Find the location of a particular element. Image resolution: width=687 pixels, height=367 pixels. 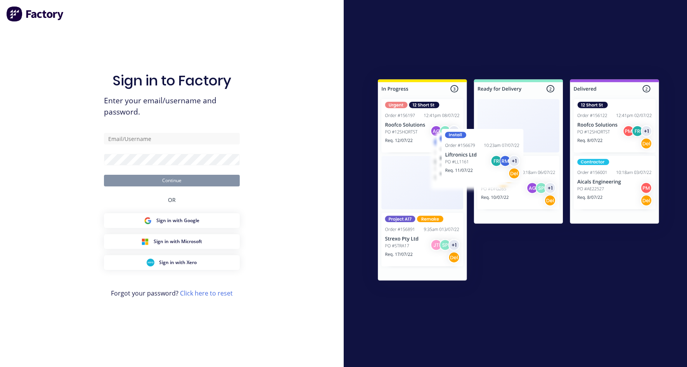

img: Xero Sign in is located at coordinates (151, 262).